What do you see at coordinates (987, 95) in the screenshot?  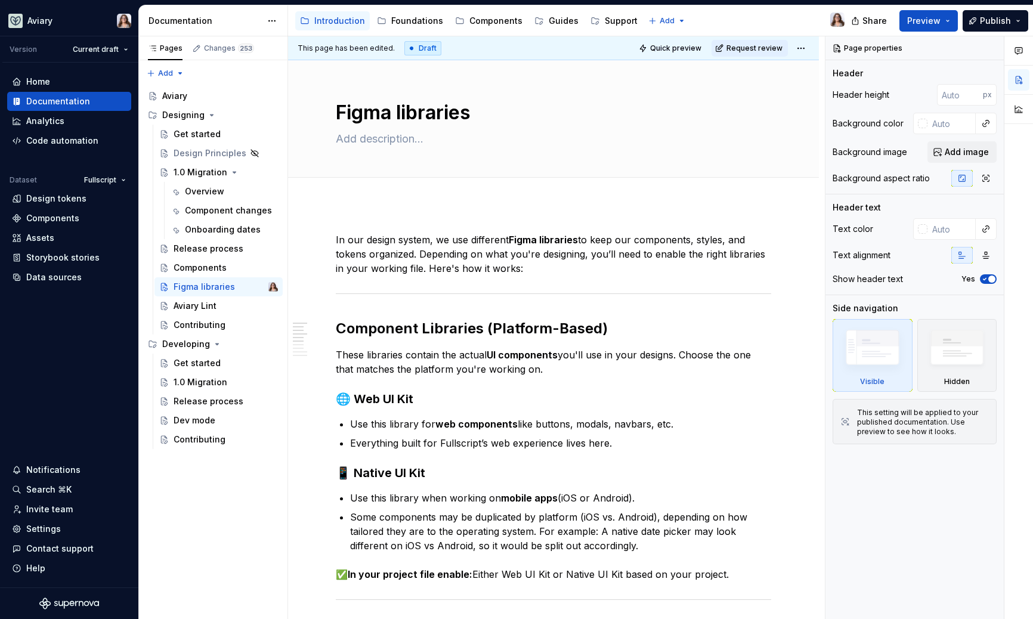 I see `p: px` at bounding box center [987, 95].